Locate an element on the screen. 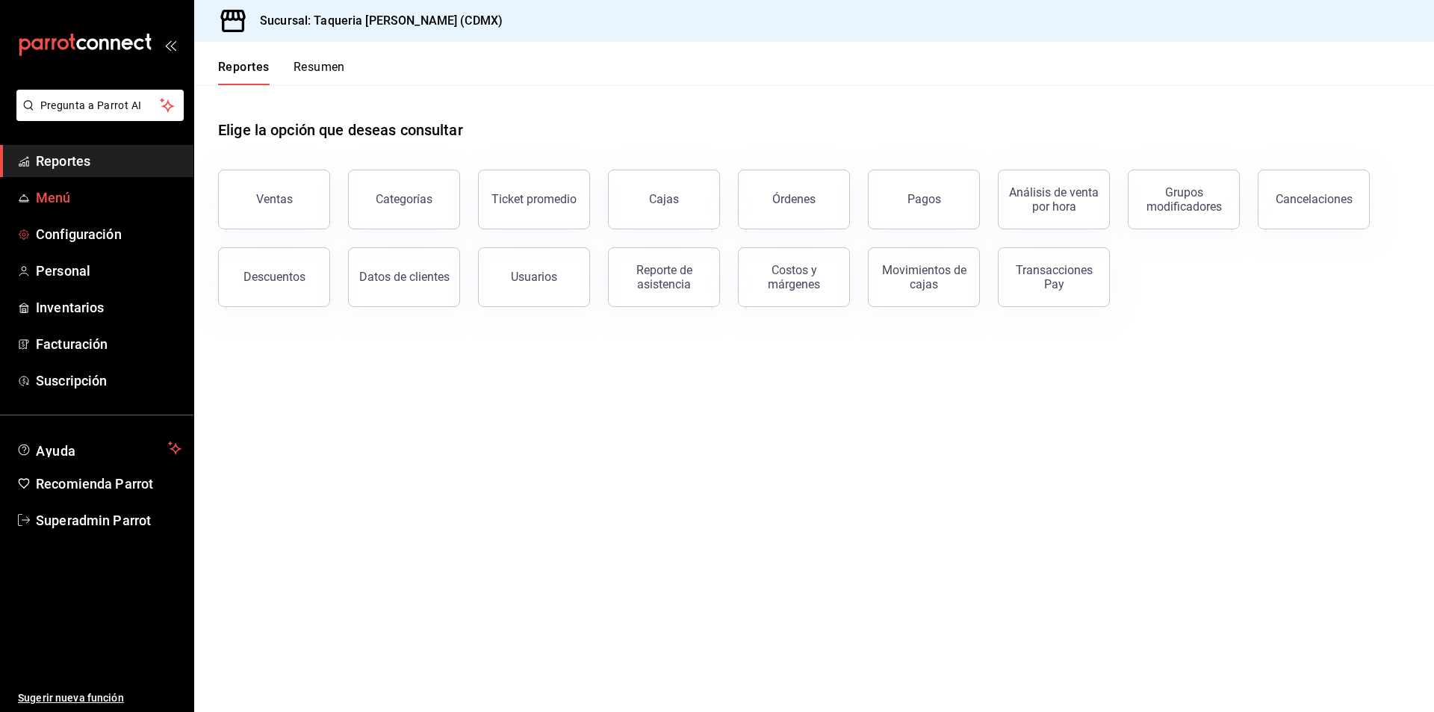  button: Ticket promedio is located at coordinates (534, 199).